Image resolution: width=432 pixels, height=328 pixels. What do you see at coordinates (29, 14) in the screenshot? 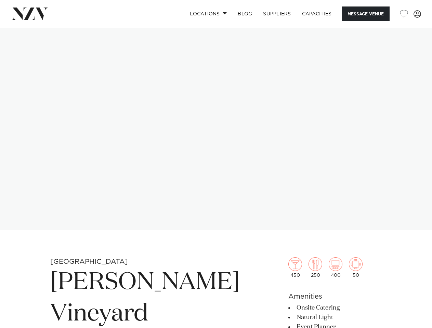
I see `img: nzv-logo.png` at bounding box center [29, 14].